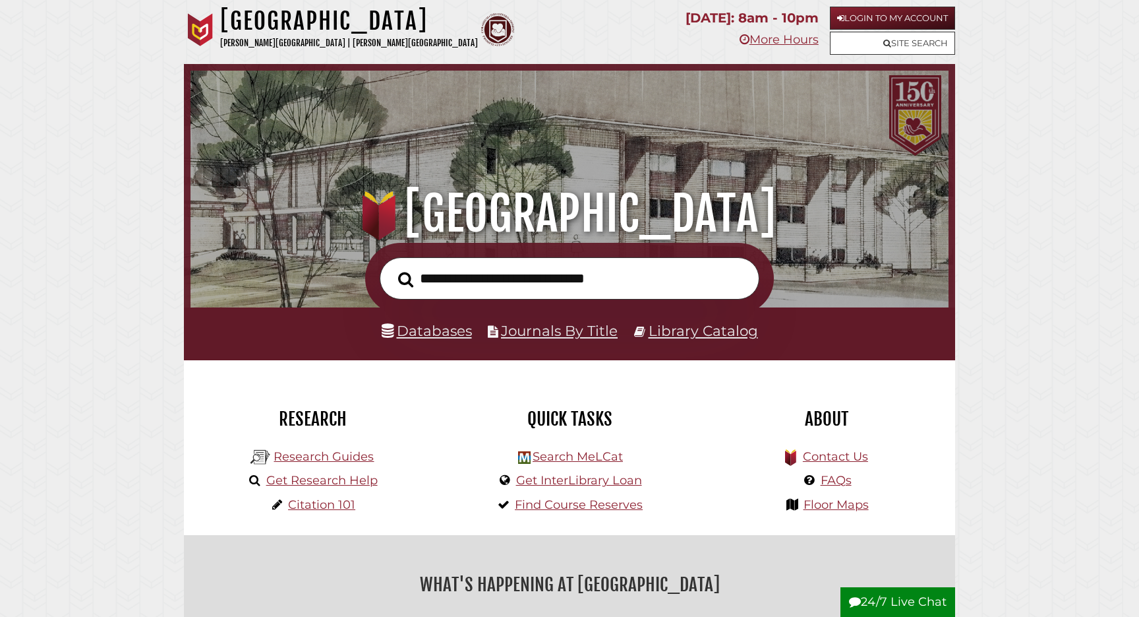  Describe the element at coordinates (559, 330) in the screenshot. I see `a: Journals By Title` at that location.